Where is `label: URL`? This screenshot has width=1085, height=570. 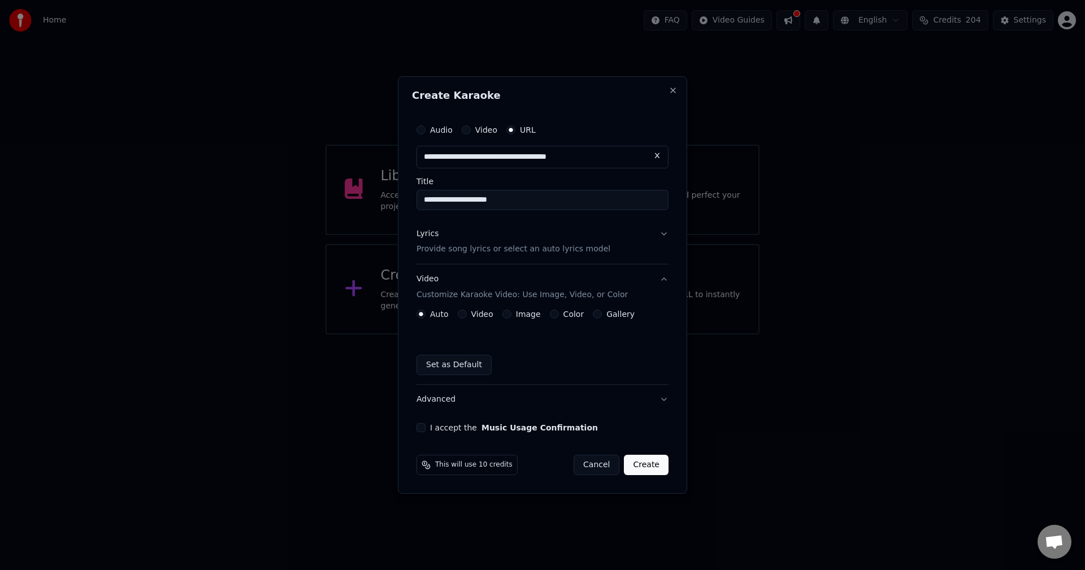
label: URL is located at coordinates (528, 130).